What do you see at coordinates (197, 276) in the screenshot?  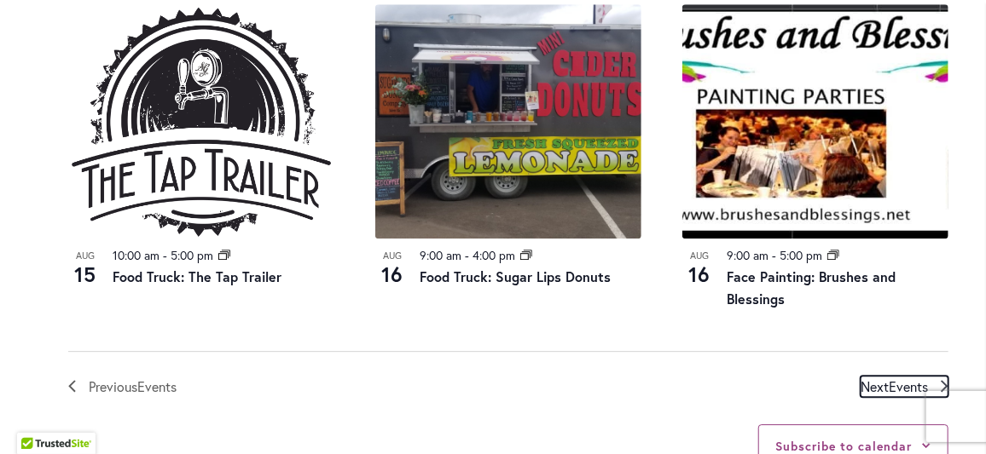 I see `a: Food Truck: The Tap Trailer` at bounding box center [197, 276].